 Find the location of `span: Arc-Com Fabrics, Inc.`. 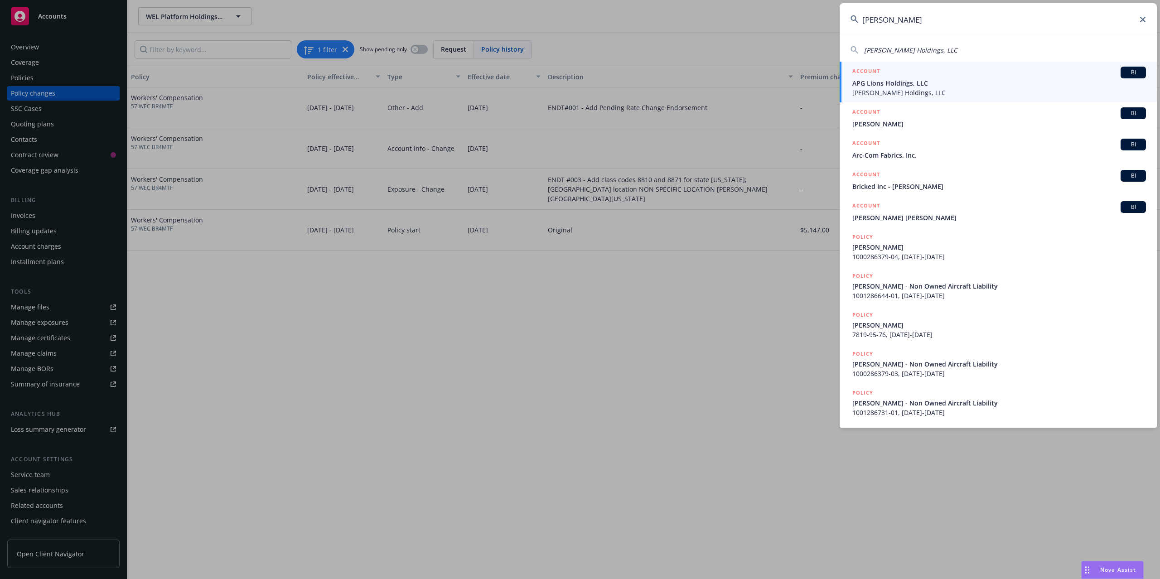

span: Arc-Com Fabrics, Inc. is located at coordinates (1000, 155).